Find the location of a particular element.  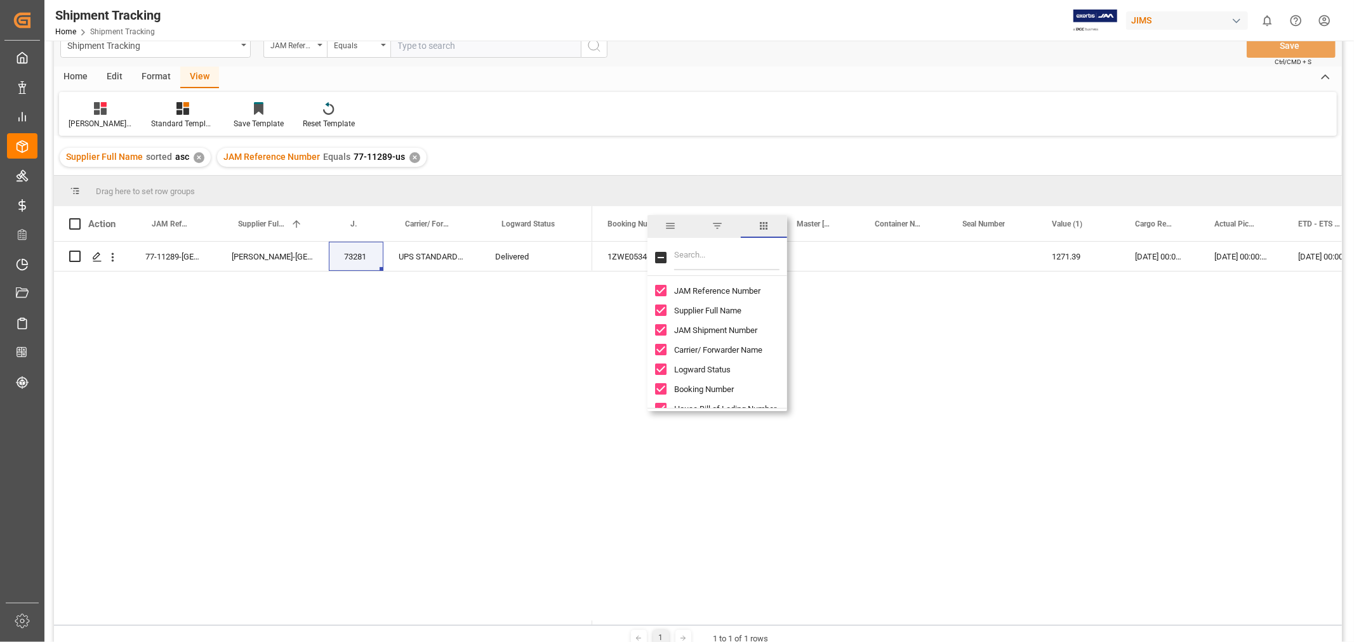

div: Edit is located at coordinates (114, 77).